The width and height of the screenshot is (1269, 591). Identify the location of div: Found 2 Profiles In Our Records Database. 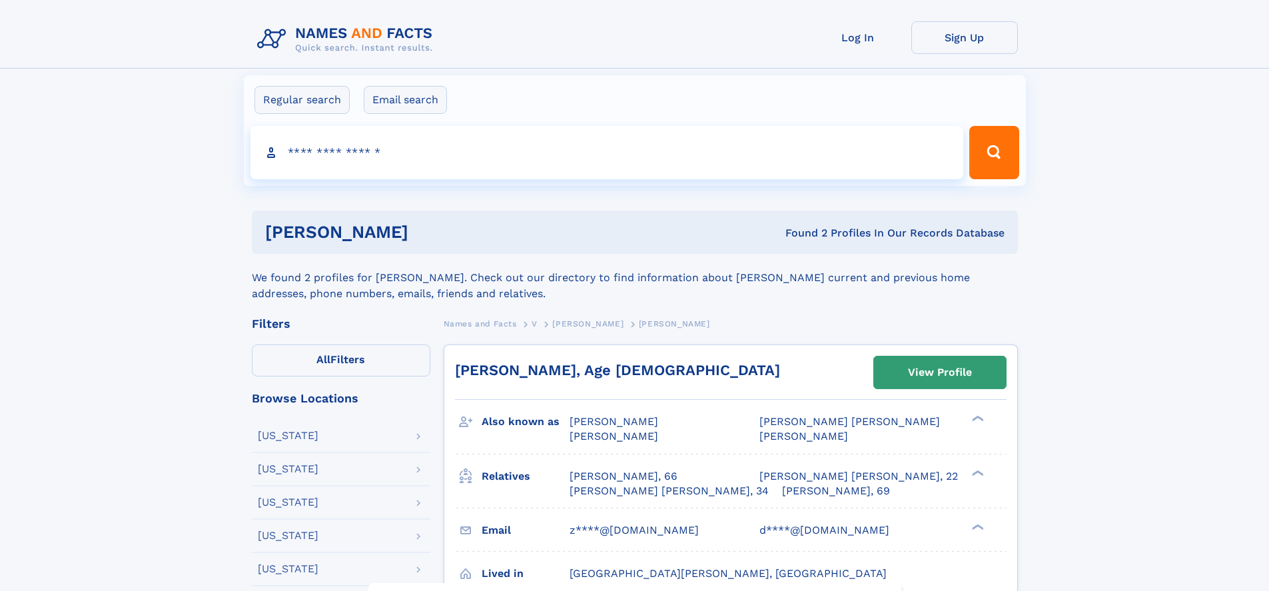
(801, 233).